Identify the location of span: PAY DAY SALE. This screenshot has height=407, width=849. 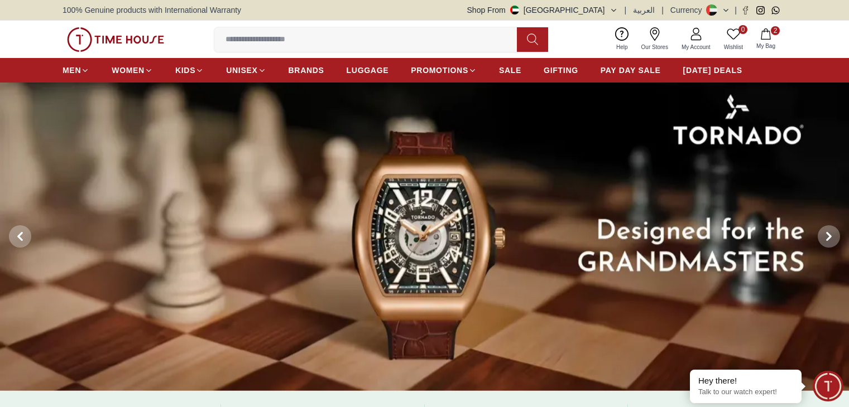
(631, 70).